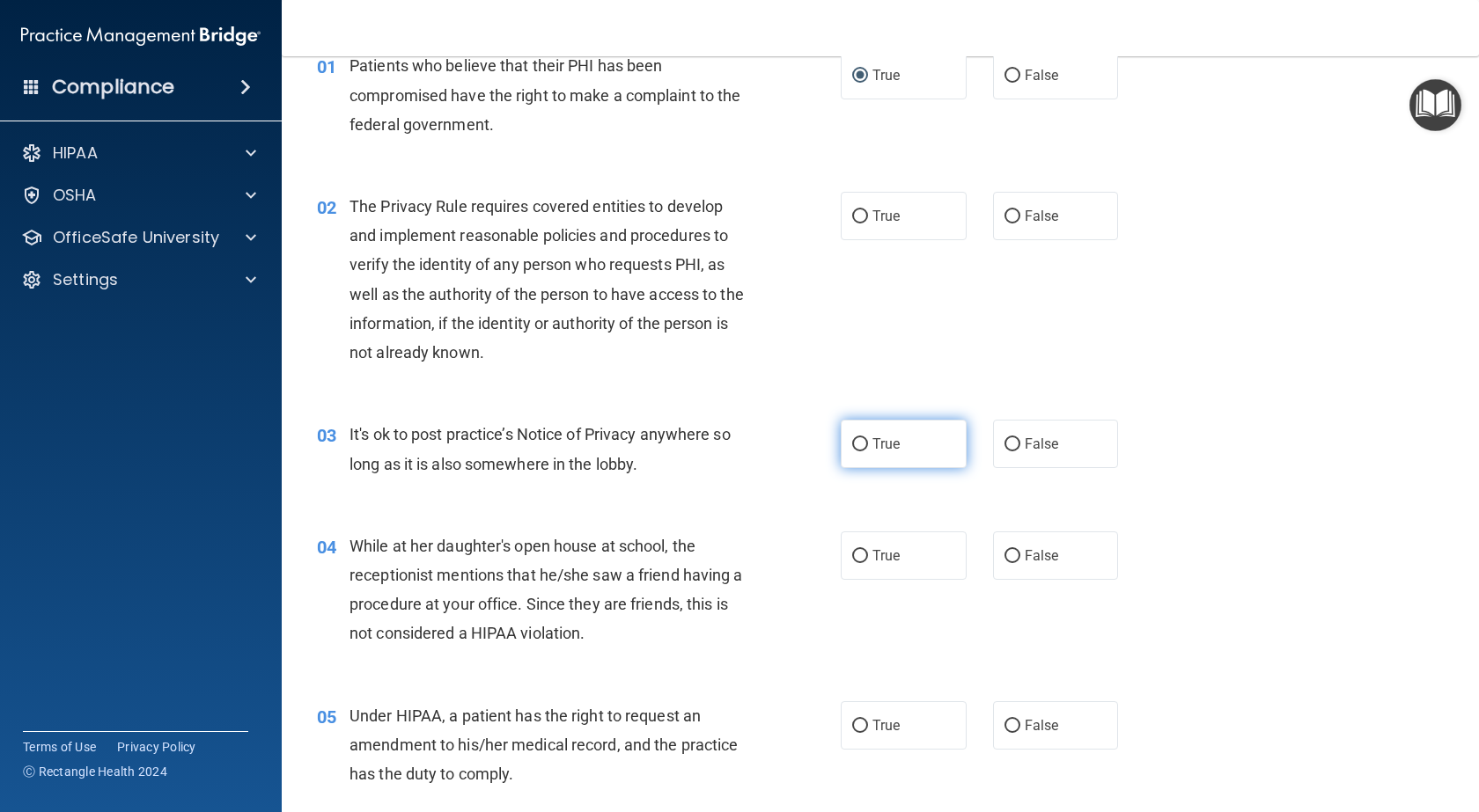 The image size is (1479, 812). Describe the element at coordinates (136, 237) in the screenshot. I see `p: OfficeSafe University` at that location.